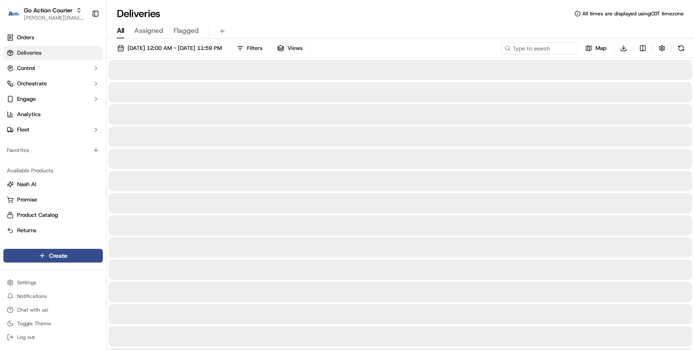 The image size is (694, 350). I want to click on span: Assigned, so click(149, 31).